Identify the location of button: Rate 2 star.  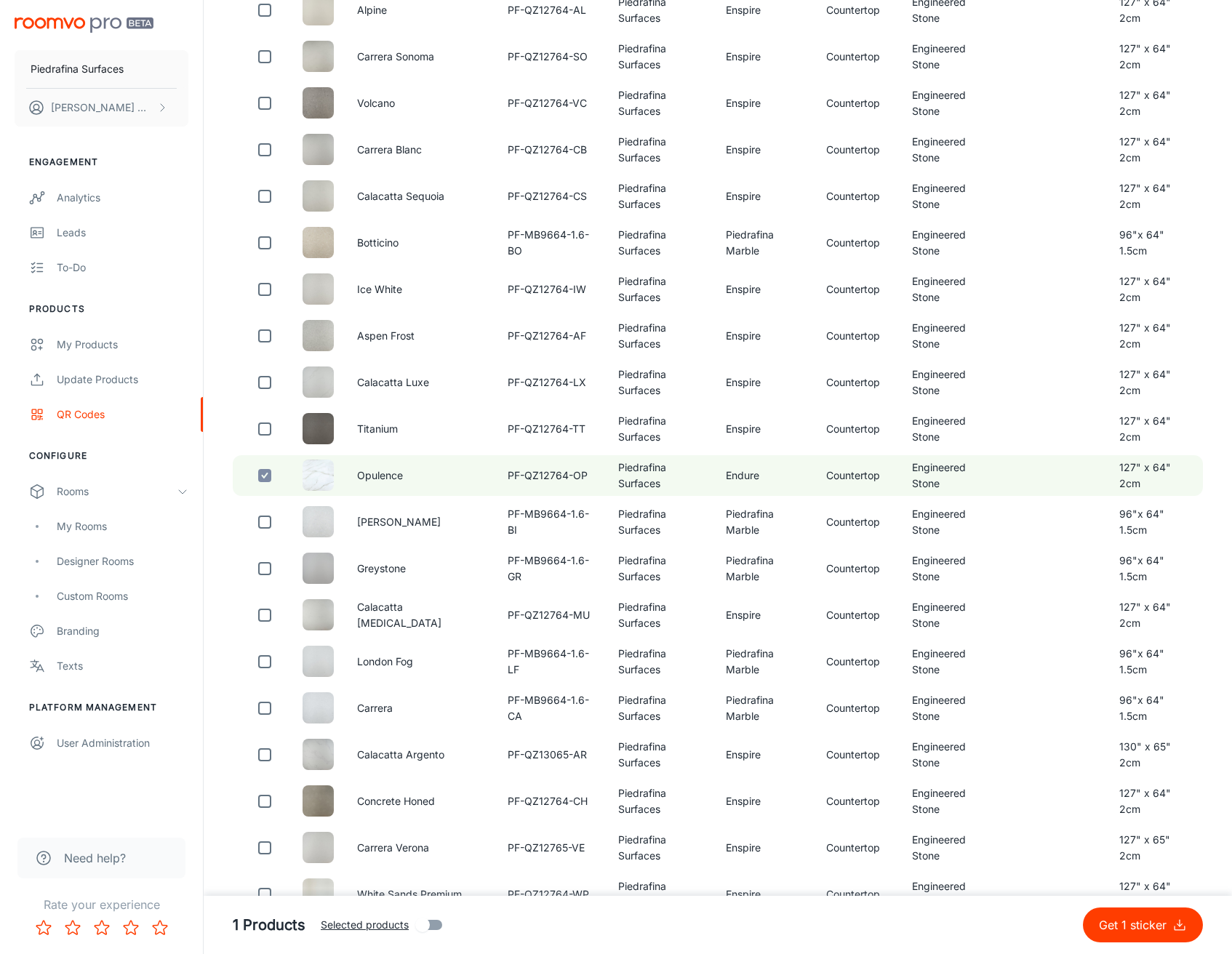
(73, 928).